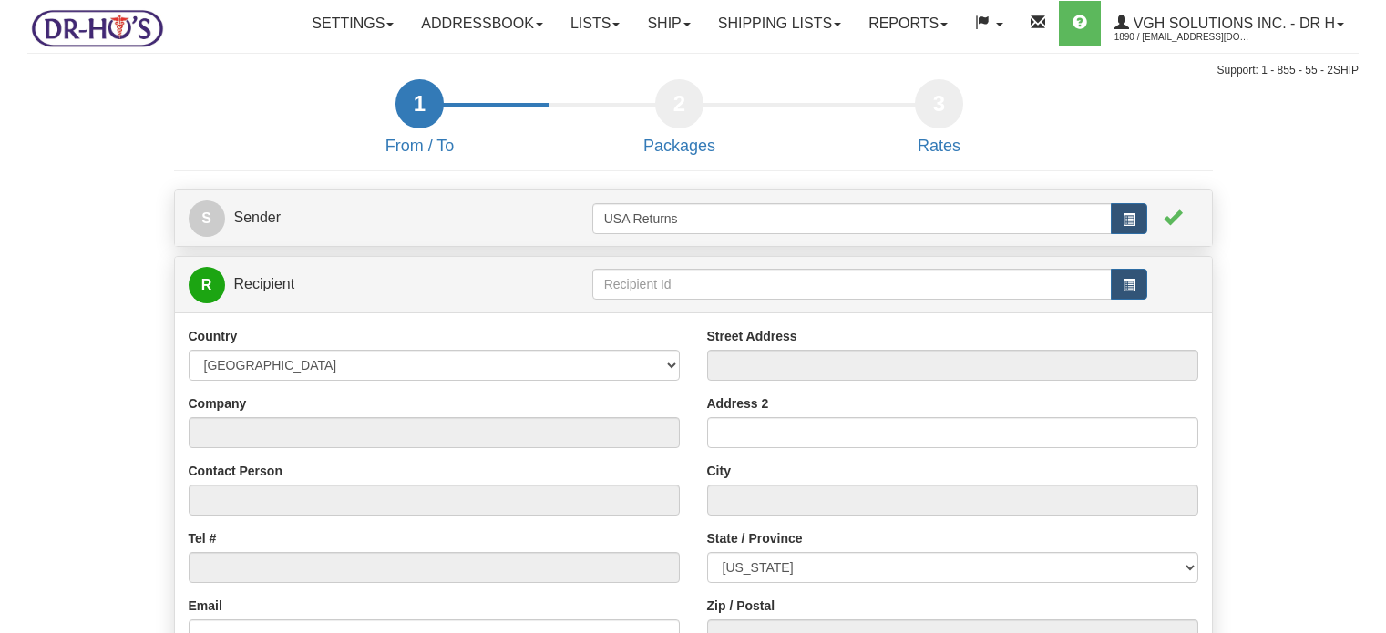  What do you see at coordinates (390, 218) in the screenshot?
I see `a: SSender` at bounding box center [390, 218].